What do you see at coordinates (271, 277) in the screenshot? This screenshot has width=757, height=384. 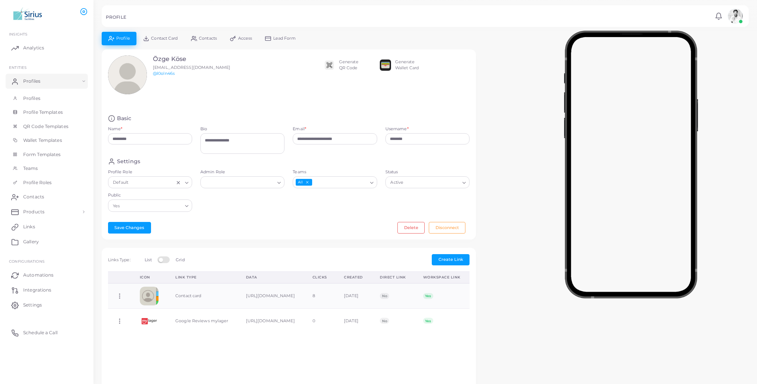 I see `div: Data` at bounding box center [271, 277].